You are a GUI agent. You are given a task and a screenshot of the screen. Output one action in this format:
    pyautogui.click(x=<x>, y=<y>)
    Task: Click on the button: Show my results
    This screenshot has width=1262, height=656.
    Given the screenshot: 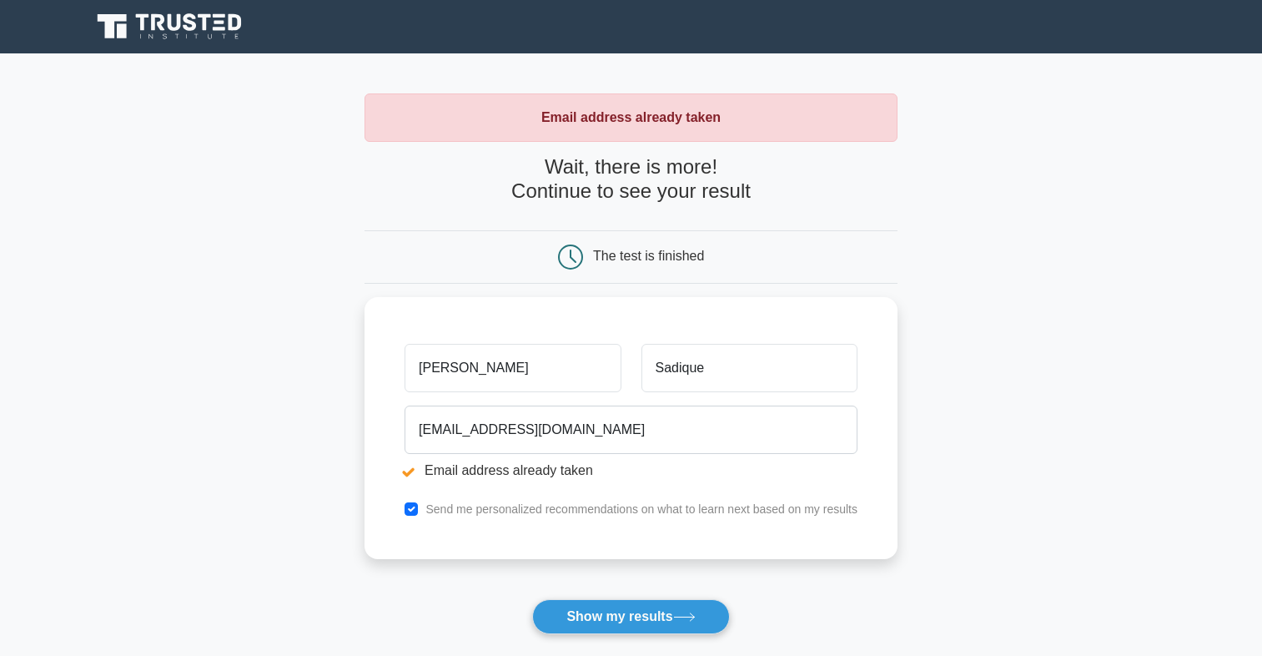 What is the action you would take?
    pyautogui.click(x=631, y=616)
    